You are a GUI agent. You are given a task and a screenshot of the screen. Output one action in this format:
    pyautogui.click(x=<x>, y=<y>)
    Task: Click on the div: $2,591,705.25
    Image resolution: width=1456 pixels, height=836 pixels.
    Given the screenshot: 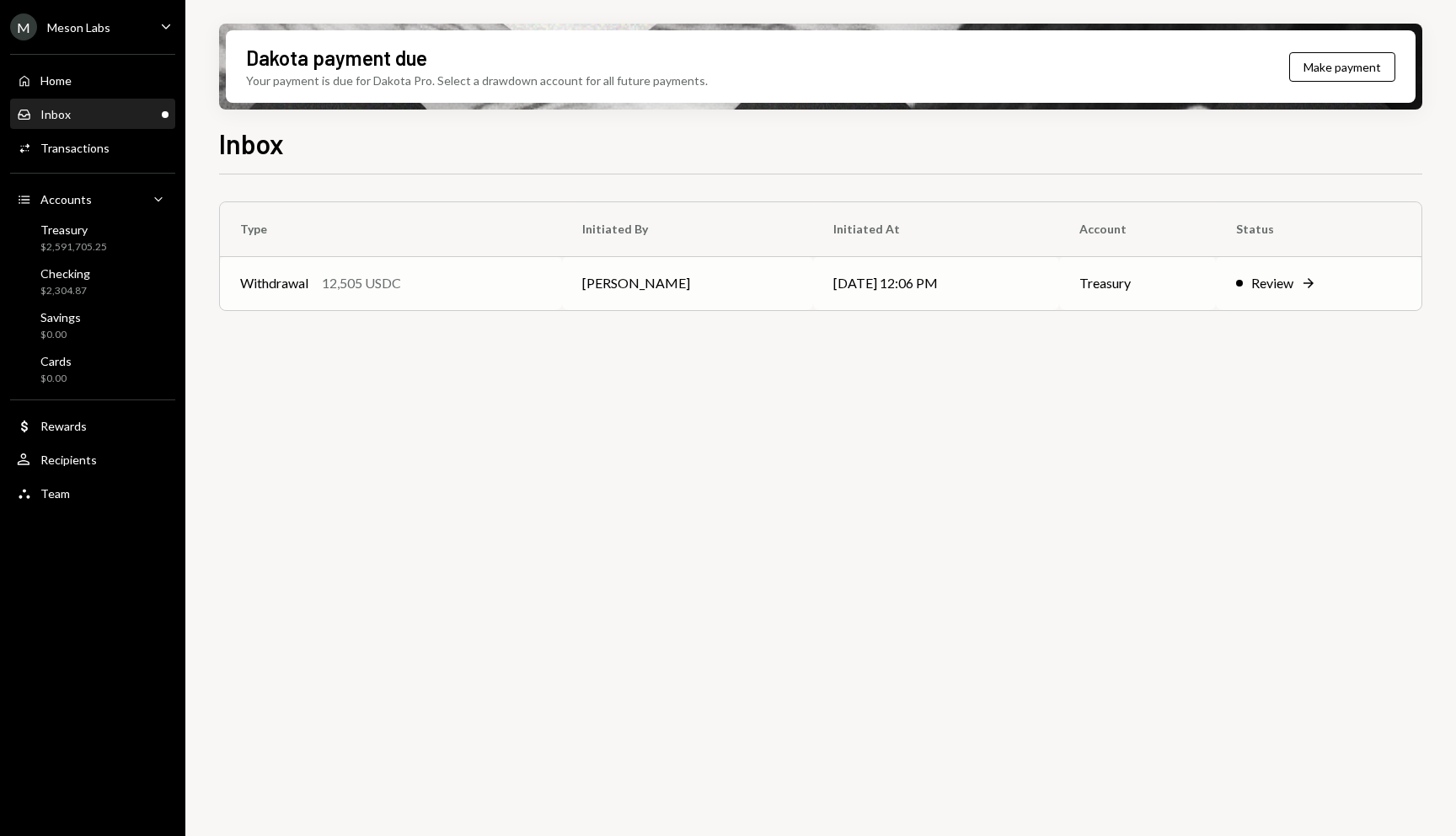 What is the action you would take?
    pyautogui.click(x=73, y=247)
    